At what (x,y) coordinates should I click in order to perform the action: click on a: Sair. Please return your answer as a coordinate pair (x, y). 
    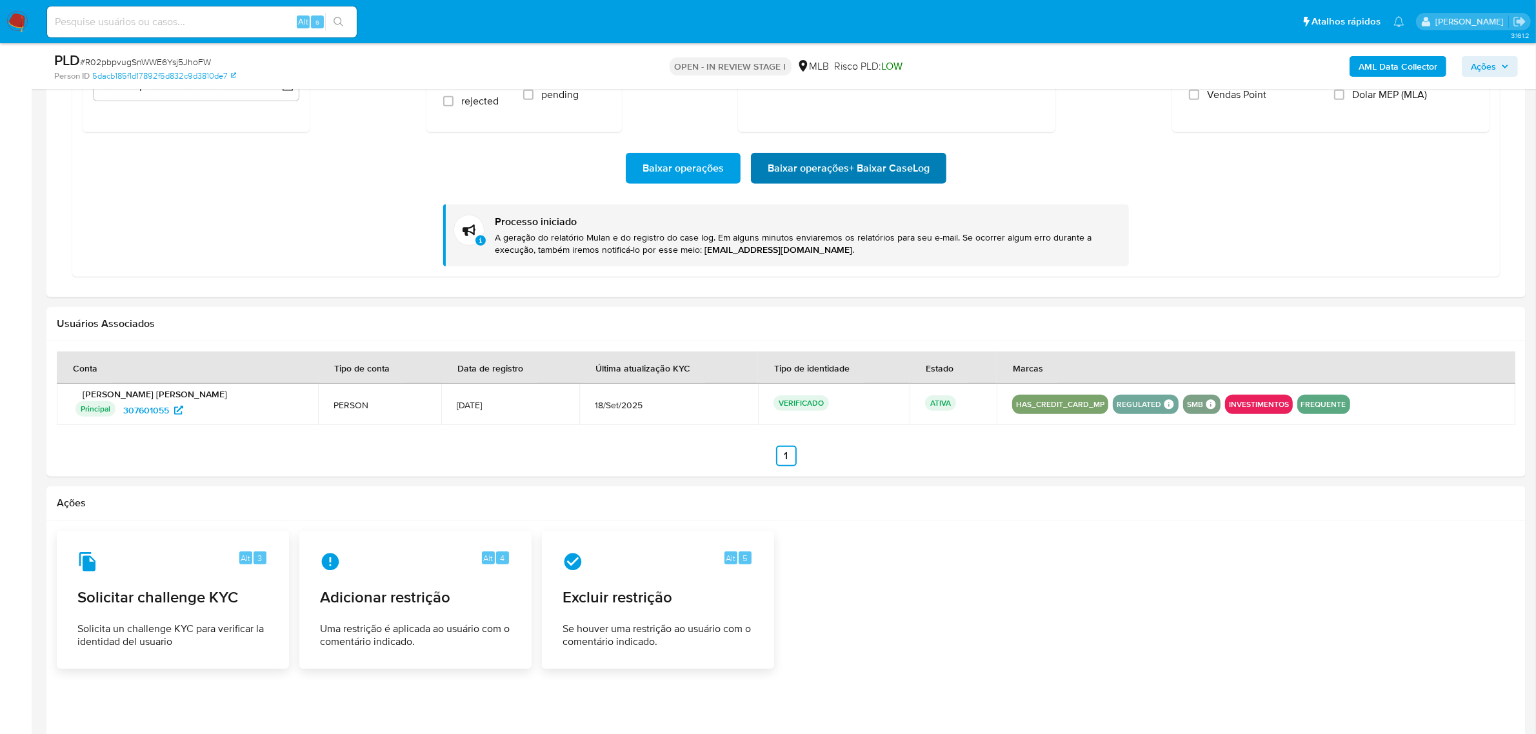
    Looking at the image, I should click on (1519, 21).